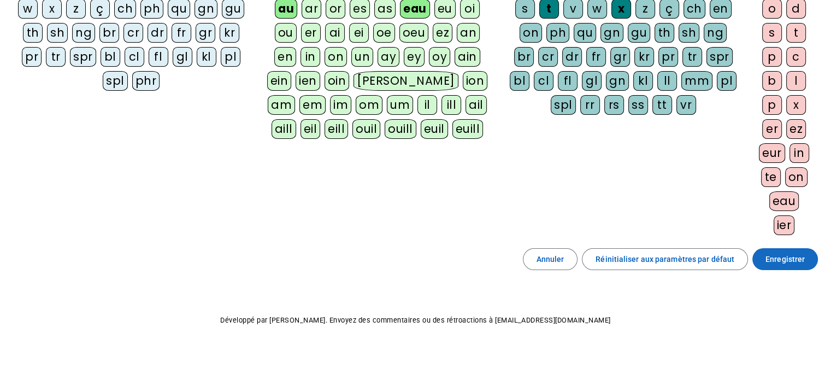 This screenshot has width=831, height=380. What do you see at coordinates (550, 259) in the screenshot?
I see `span: Annuler` at bounding box center [550, 259].